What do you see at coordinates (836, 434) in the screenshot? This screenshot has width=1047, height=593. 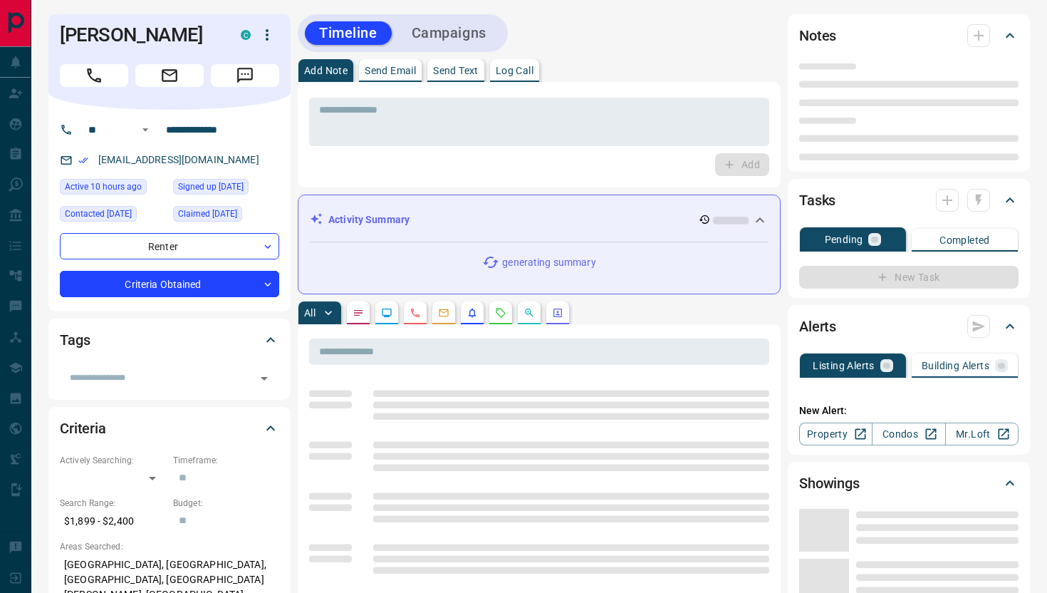 I see `a: Property` at bounding box center [836, 434].